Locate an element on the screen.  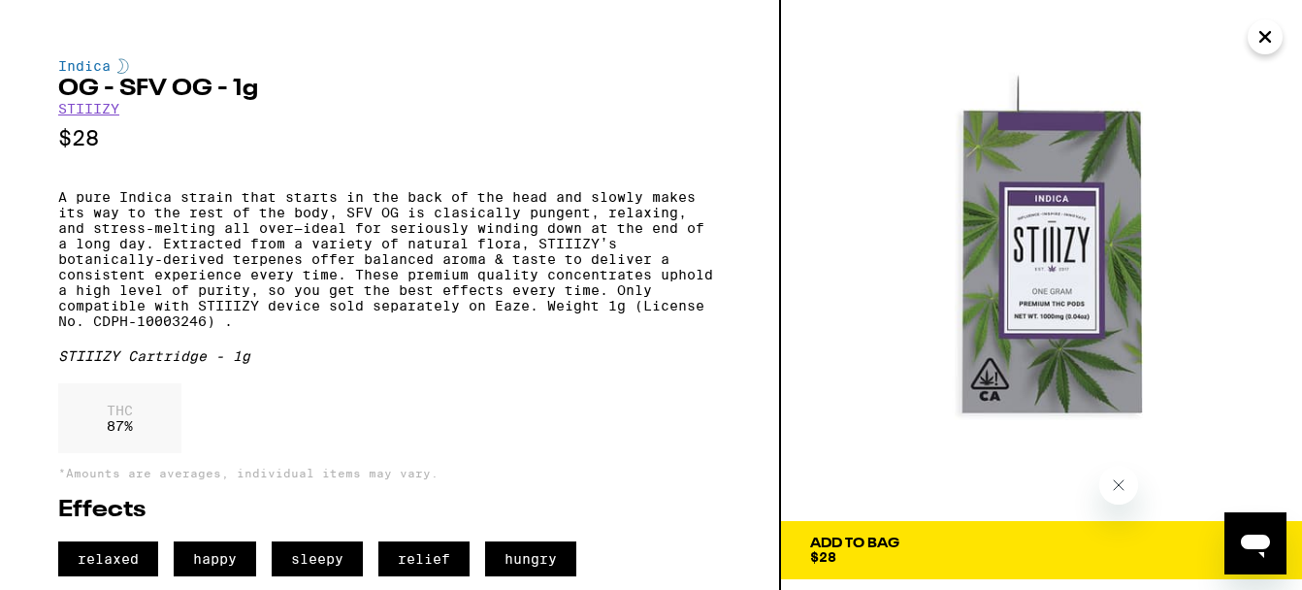
a: STIIIZY is located at coordinates (88, 109).